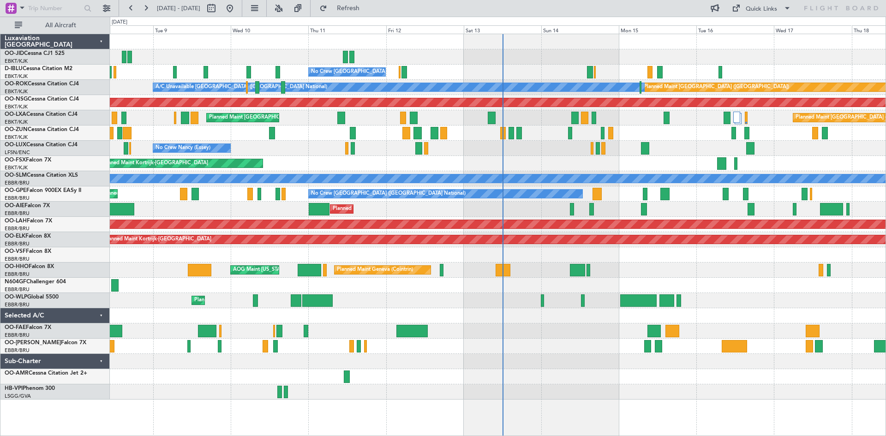 The height and width of the screenshot is (436, 886). What do you see at coordinates (14, 206) in the screenshot?
I see `span: OO-AIE` at bounding box center [14, 206].